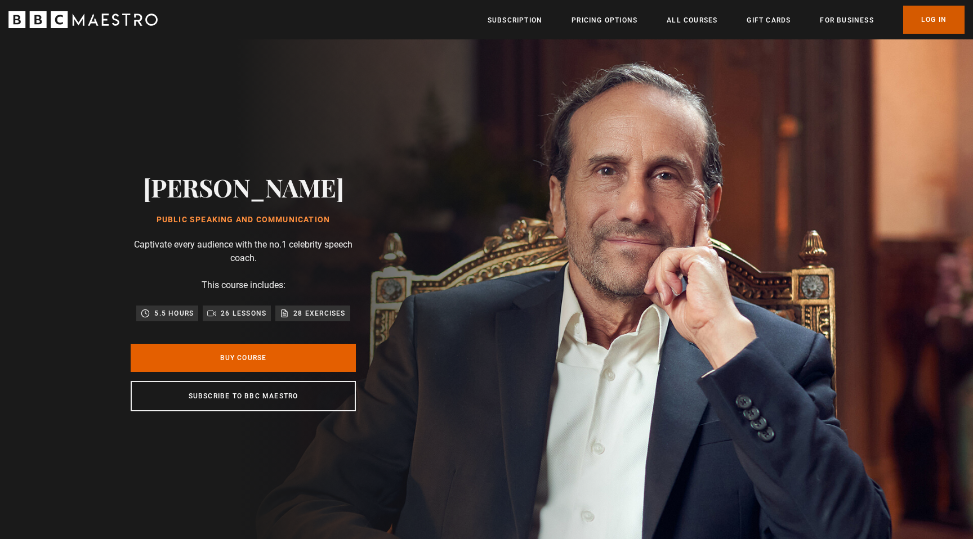 The image size is (973, 539). Describe the element at coordinates (83, 20) in the screenshot. I see `a: BBC Maestro` at that location.